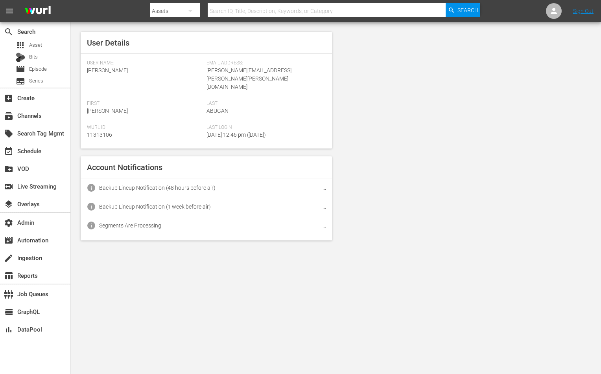 Image resolution: width=601 pixels, height=374 pixels. I want to click on span: First, so click(145, 104).